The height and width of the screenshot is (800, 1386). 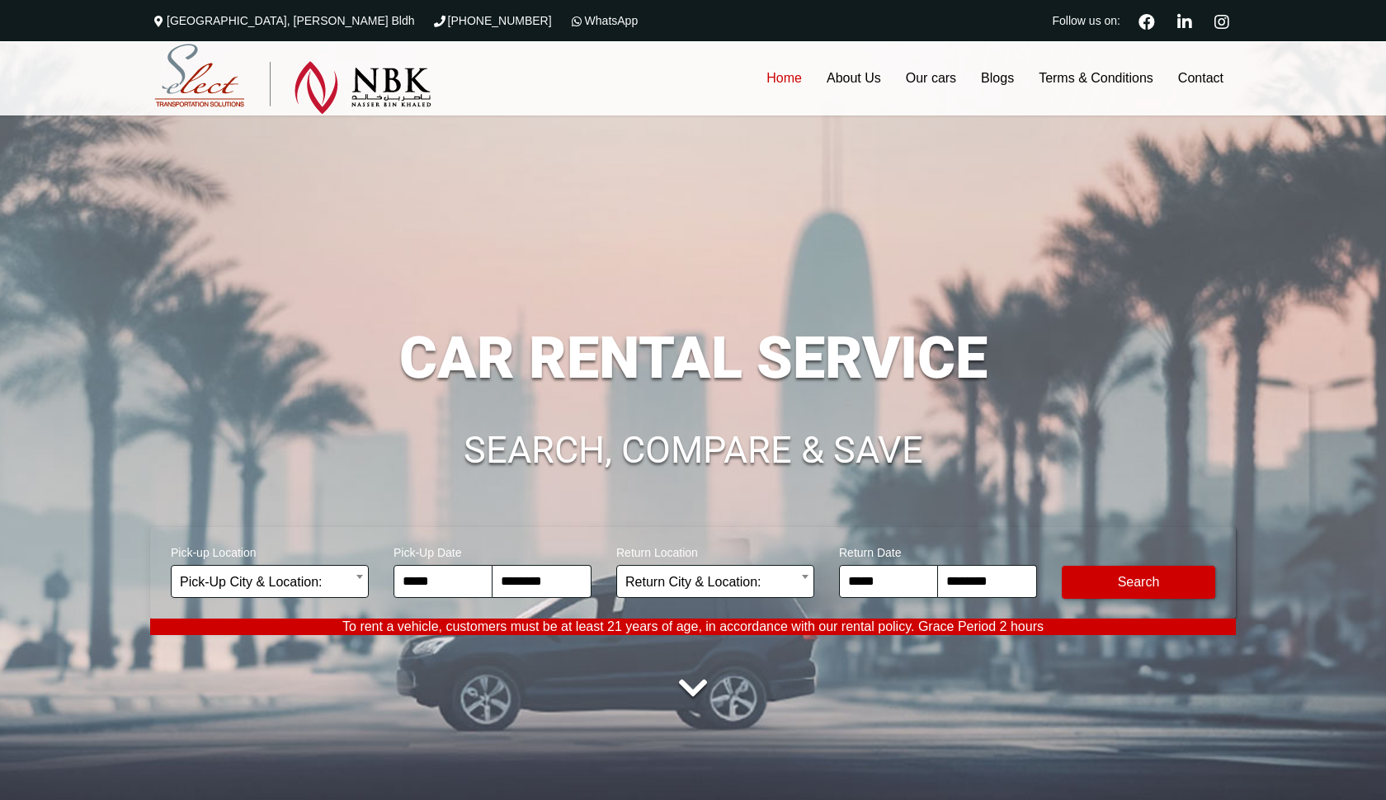 What do you see at coordinates (693, 450) in the screenshot?
I see `h1: SEARCH, COMPARE & SAVE` at bounding box center [693, 450].